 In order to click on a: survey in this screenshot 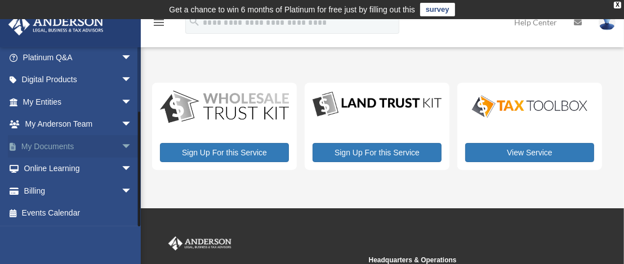, I will do `click(437, 10)`.